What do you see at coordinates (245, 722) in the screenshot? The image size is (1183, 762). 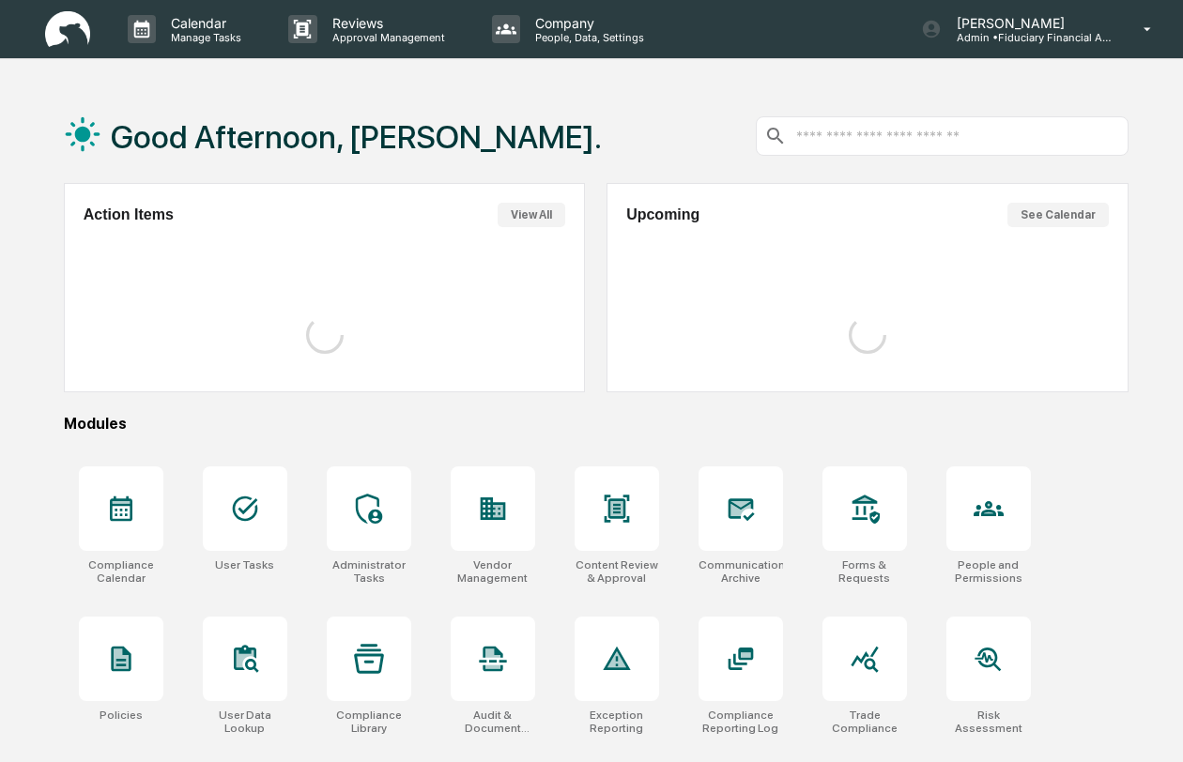 I see `div: User Data Lookup` at bounding box center [245, 722].